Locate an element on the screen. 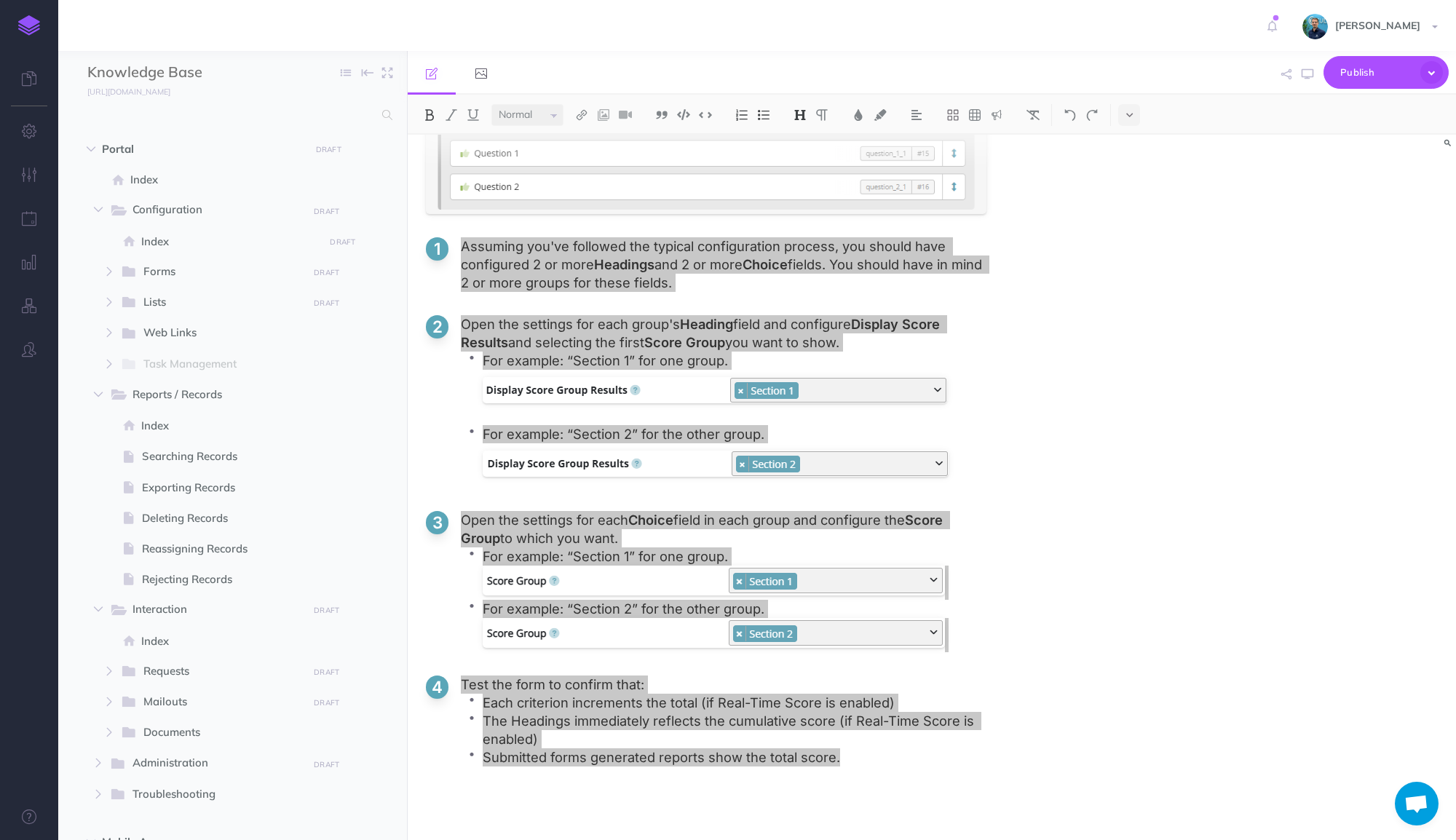  input: Documentation Name is located at coordinates (172, 72).